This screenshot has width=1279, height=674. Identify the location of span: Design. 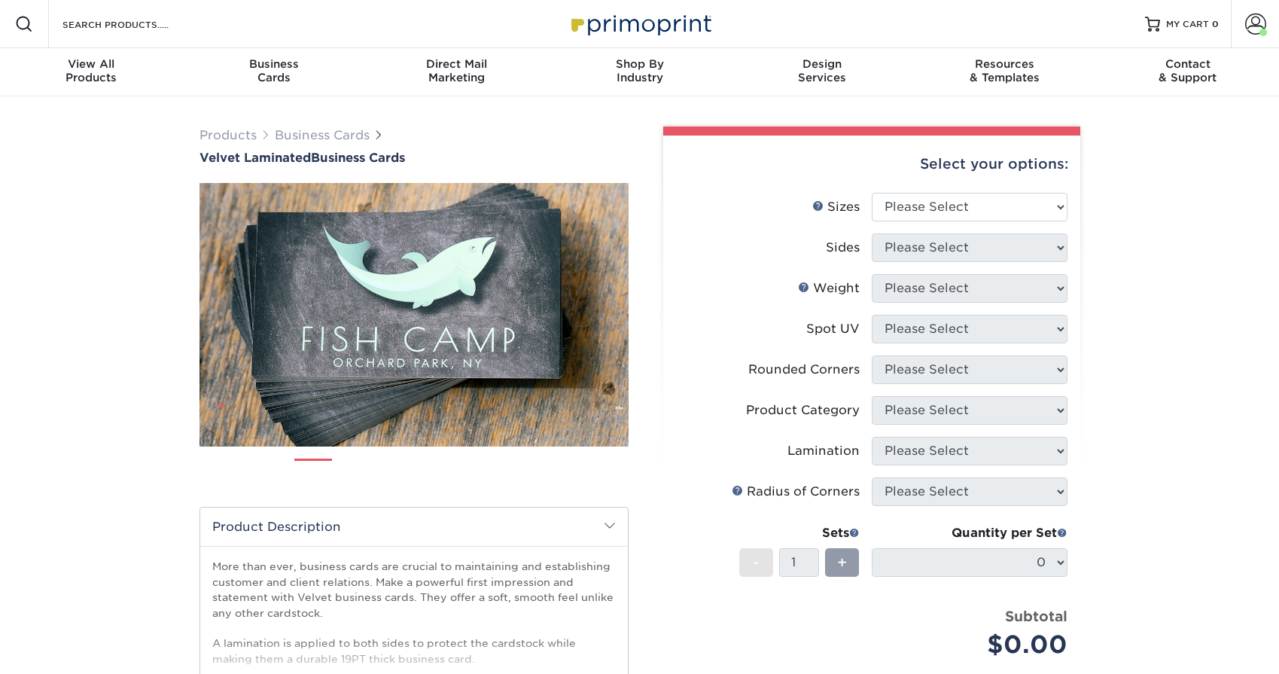
(822, 64).